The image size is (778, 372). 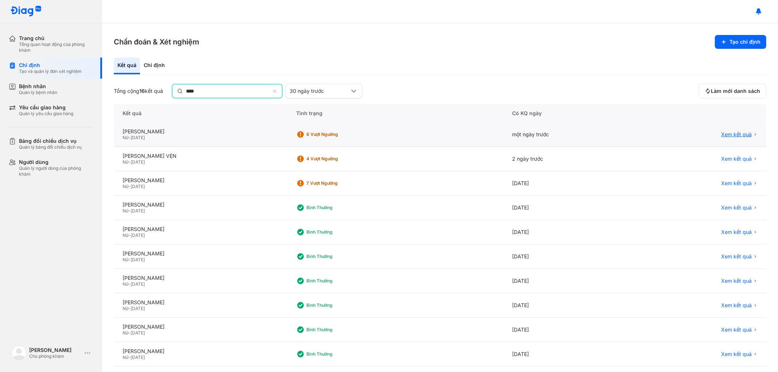 What do you see at coordinates (46, 114) in the screenshot?
I see `div: Quản lý yêu cầu giao hàng` at bounding box center [46, 114].